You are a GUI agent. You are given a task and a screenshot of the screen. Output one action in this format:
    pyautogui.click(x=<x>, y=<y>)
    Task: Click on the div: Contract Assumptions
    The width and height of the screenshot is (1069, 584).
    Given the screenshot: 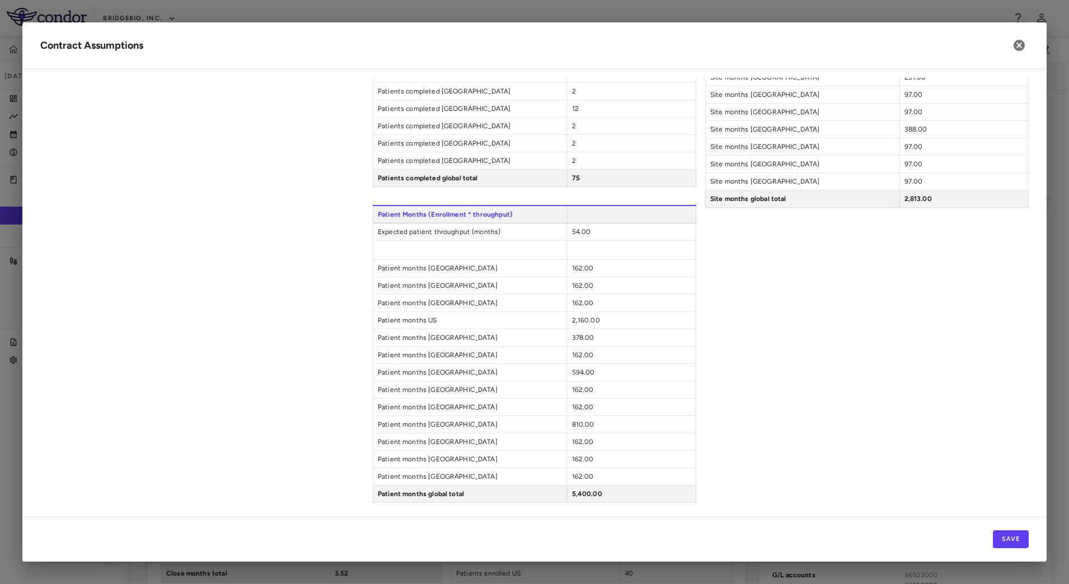 What is the action you would take?
    pyautogui.click(x=92, y=45)
    